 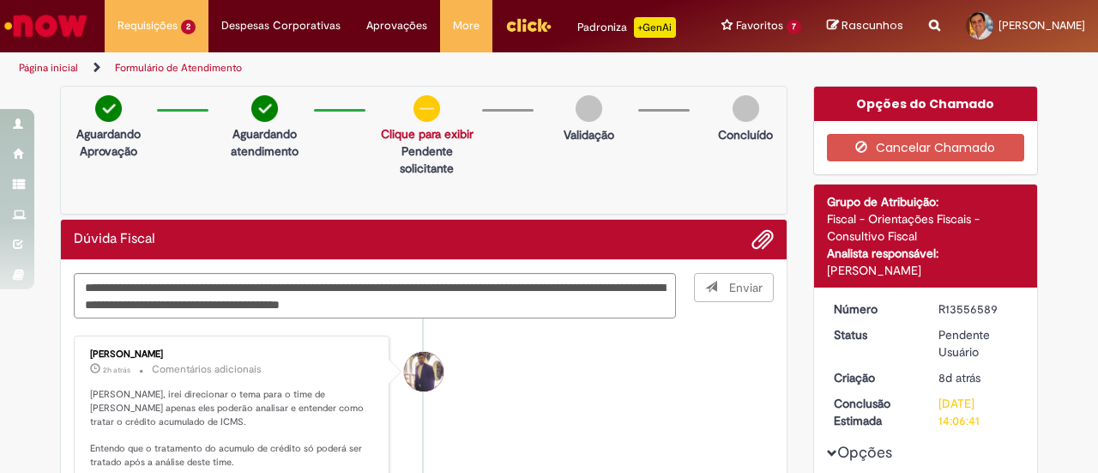 I want to click on span: Favoritos, so click(x=759, y=26).